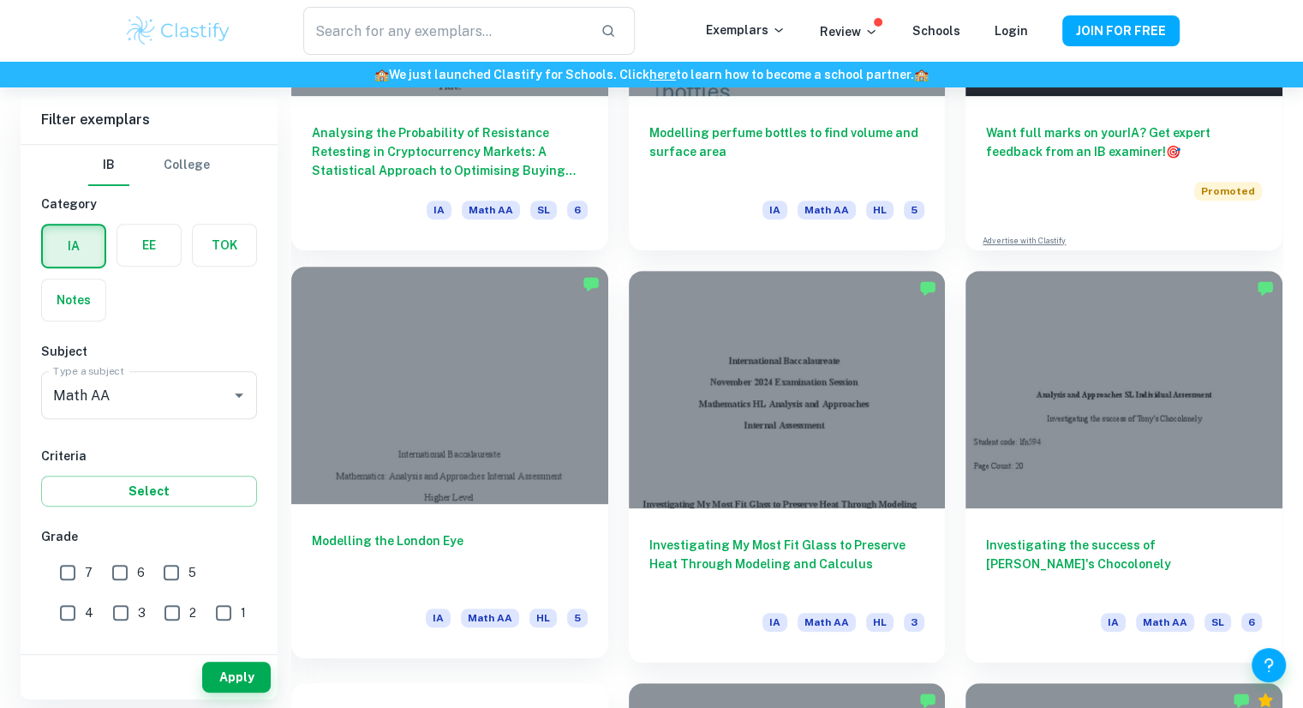 The height and width of the screenshot is (708, 1303). What do you see at coordinates (1121, 31) in the screenshot?
I see `button: JOIN FOR FREE` at bounding box center [1121, 31].